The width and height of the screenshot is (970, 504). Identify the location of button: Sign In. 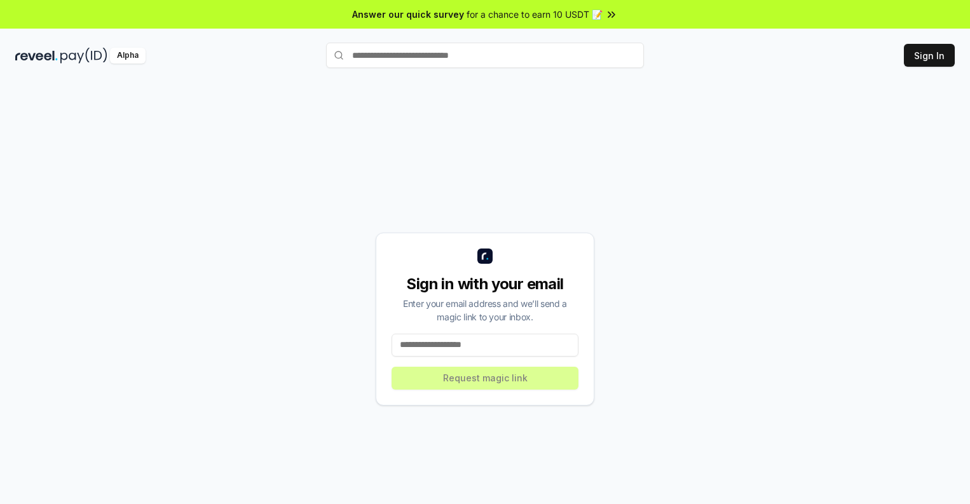
(929, 55).